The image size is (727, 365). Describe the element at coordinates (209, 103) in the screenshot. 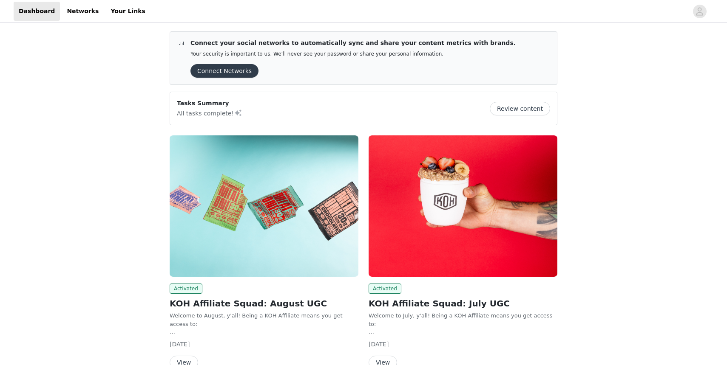

I see `p: Tasks Summary` at that location.